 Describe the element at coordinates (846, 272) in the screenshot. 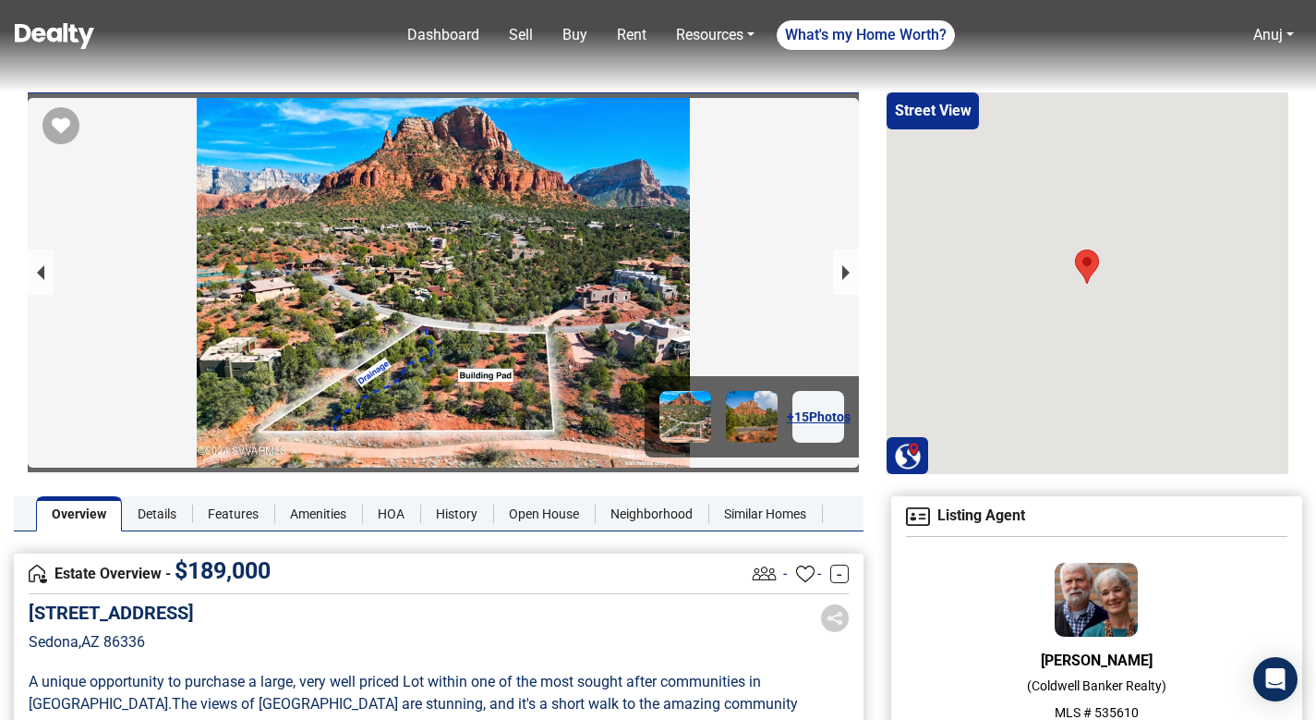

I see `button: next slide / item` at that location.